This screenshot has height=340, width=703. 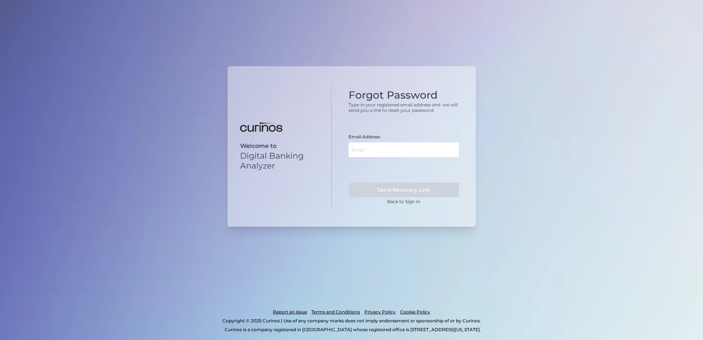 I want to click on a: Cookie Policy, so click(x=415, y=312).